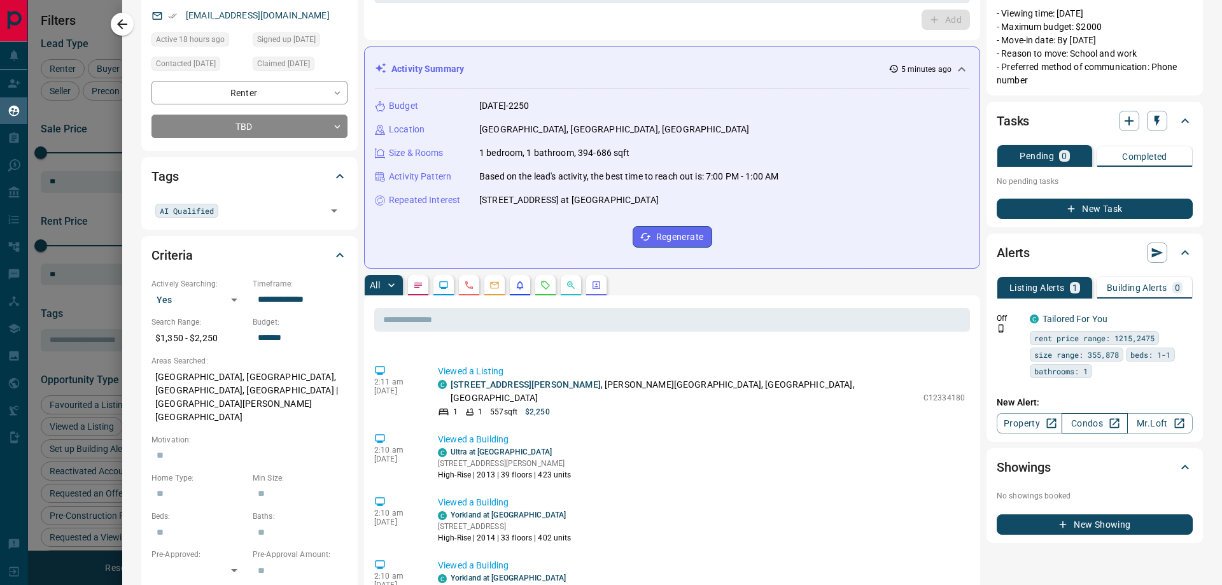  Describe the element at coordinates (1137, 288) in the screenshot. I see `p: Building Alerts` at that location.